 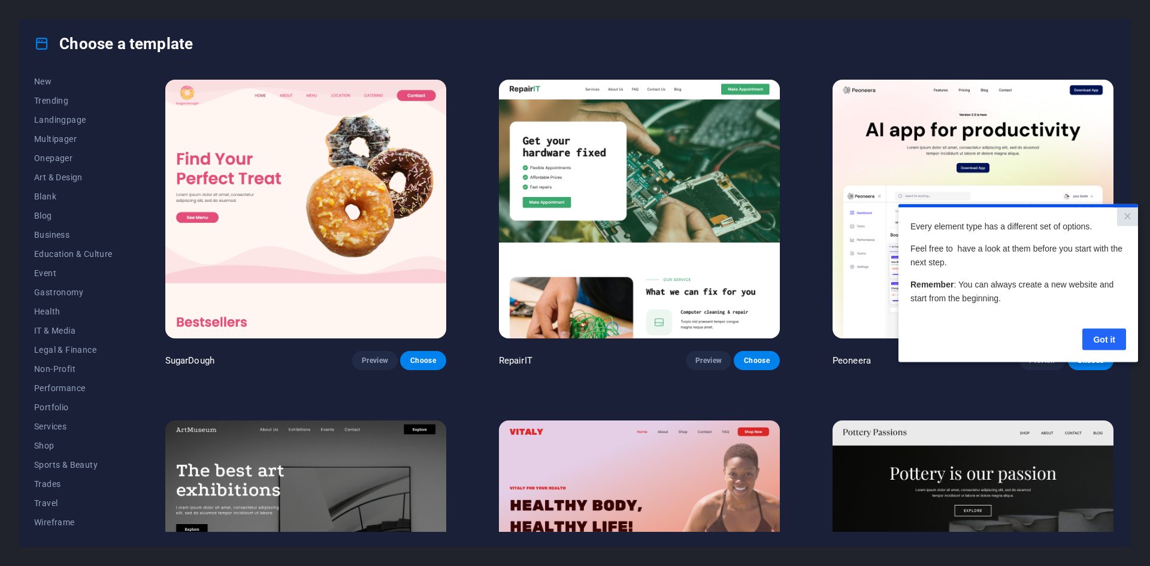 What do you see at coordinates (73, 407) in the screenshot?
I see `span: Portfolio` at bounding box center [73, 407].